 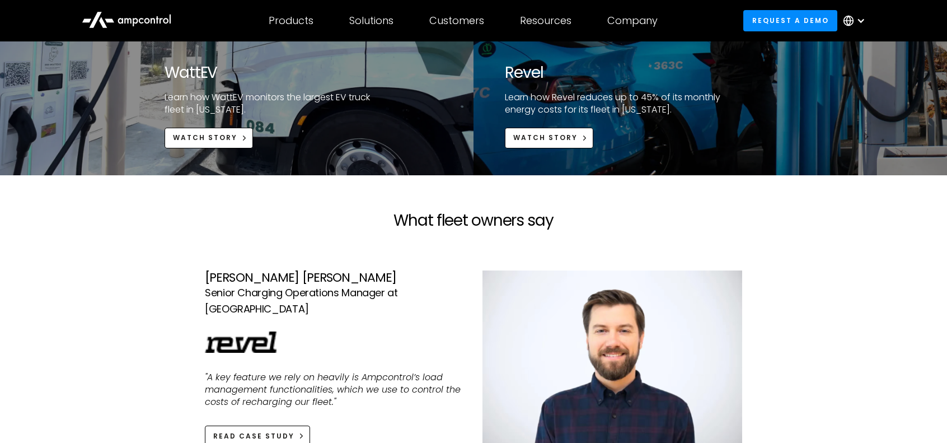 I want to click on div: Read Case Study, so click(x=254, y=436).